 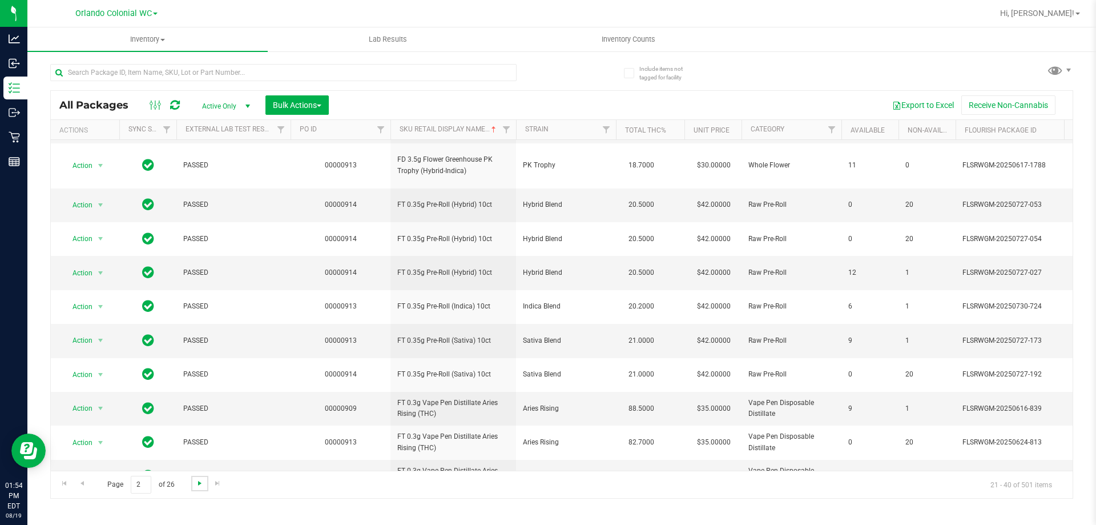 I want to click on span: FT 0.35g Pre-Roll (Sativa) 10ct, so click(x=453, y=340).